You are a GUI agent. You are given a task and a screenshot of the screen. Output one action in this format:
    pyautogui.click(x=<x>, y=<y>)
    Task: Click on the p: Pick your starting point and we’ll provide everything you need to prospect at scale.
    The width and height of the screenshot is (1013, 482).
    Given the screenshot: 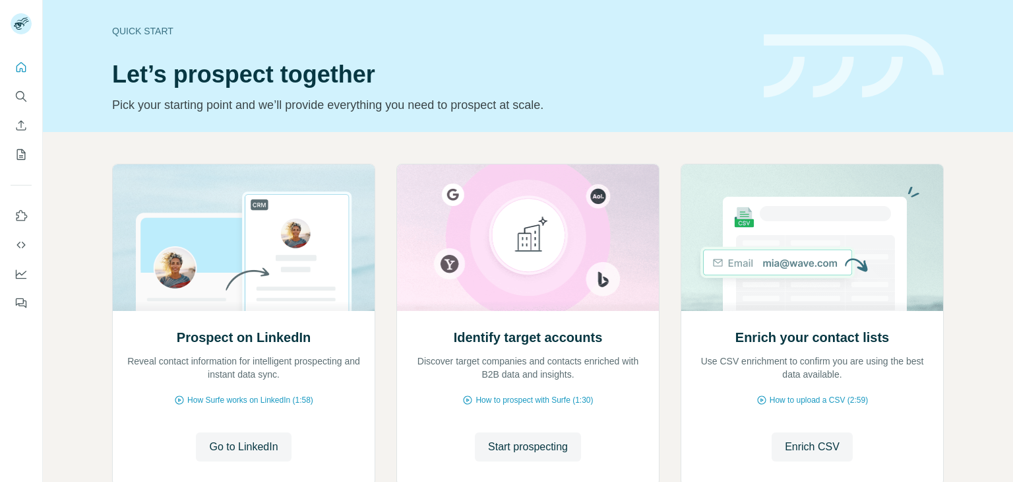 What is the action you would take?
    pyautogui.click(x=430, y=105)
    